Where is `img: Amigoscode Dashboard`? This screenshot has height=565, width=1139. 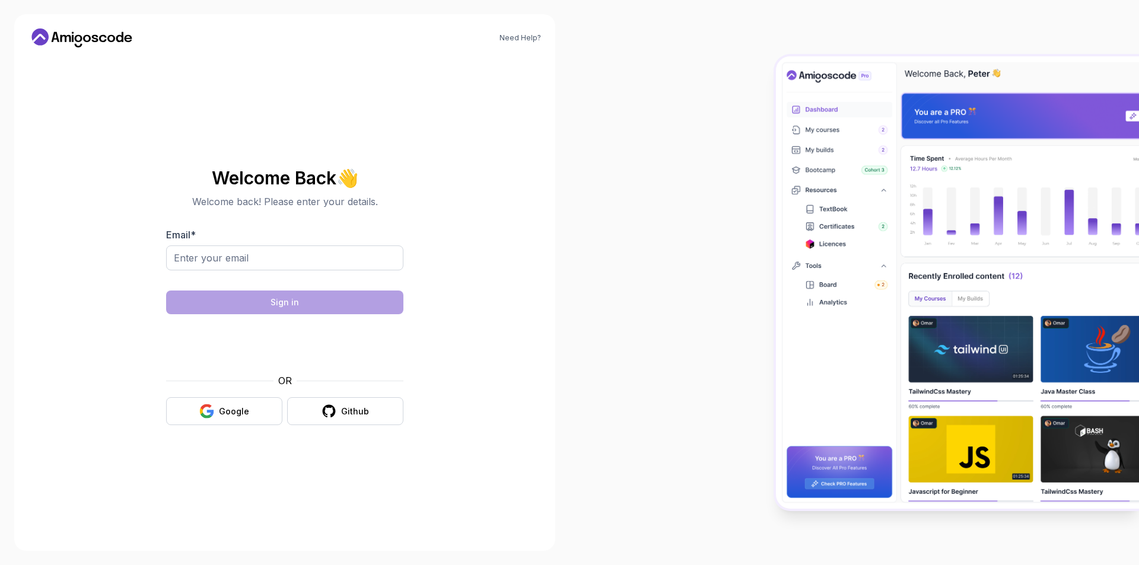
img: Amigoscode Dashboard is located at coordinates (957, 282).